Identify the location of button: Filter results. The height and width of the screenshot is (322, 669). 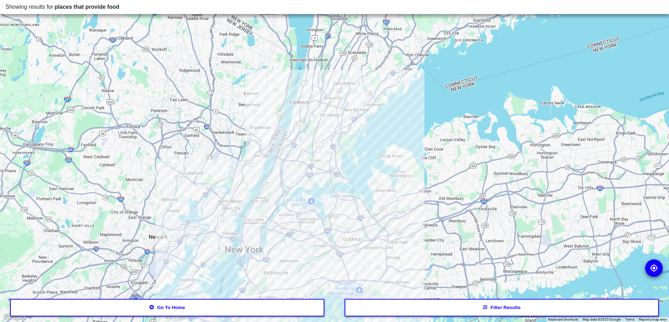
(502, 308).